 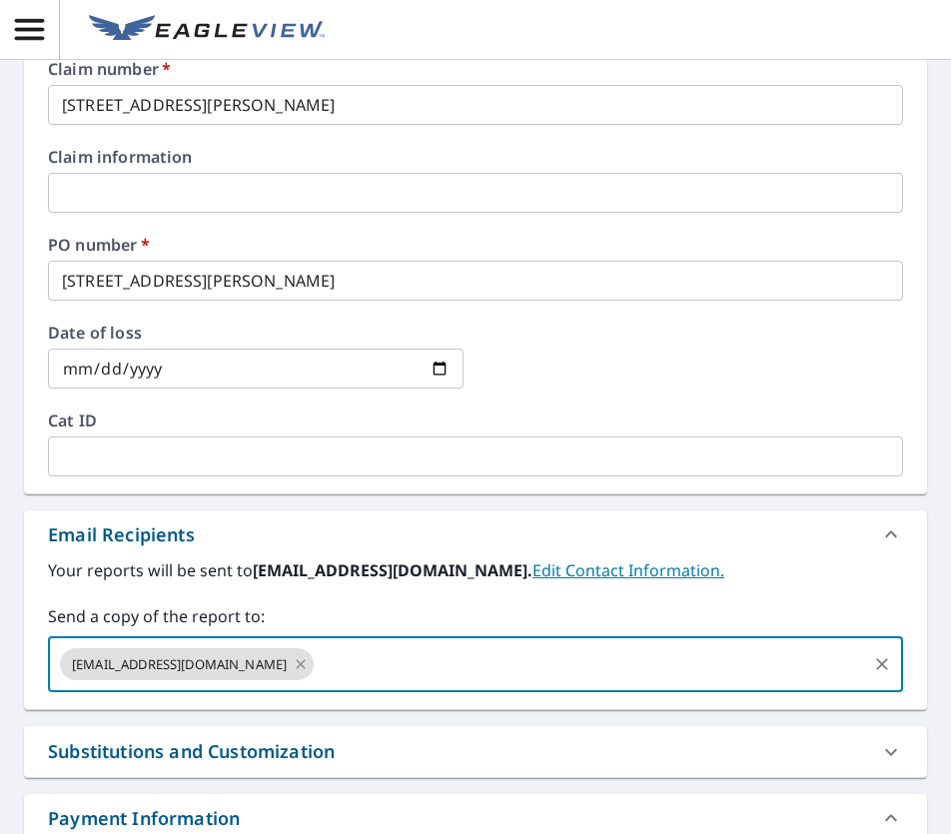 I want to click on label: Your reports will be sent to, so click(x=475, y=570).